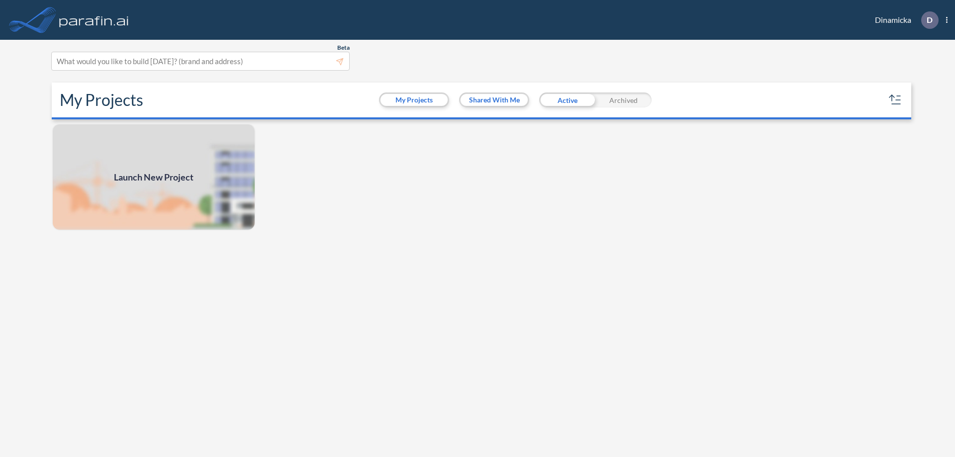 This screenshot has height=457, width=955. What do you see at coordinates (154, 177) in the screenshot?
I see `img: add` at bounding box center [154, 177].